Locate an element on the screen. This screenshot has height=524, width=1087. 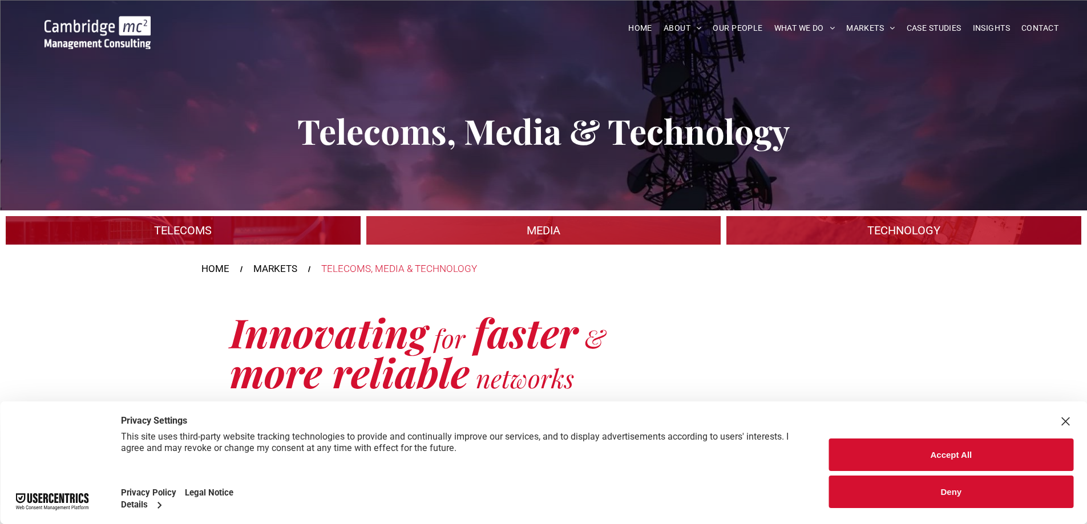
span: Innovating is located at coordinates (329, 332).